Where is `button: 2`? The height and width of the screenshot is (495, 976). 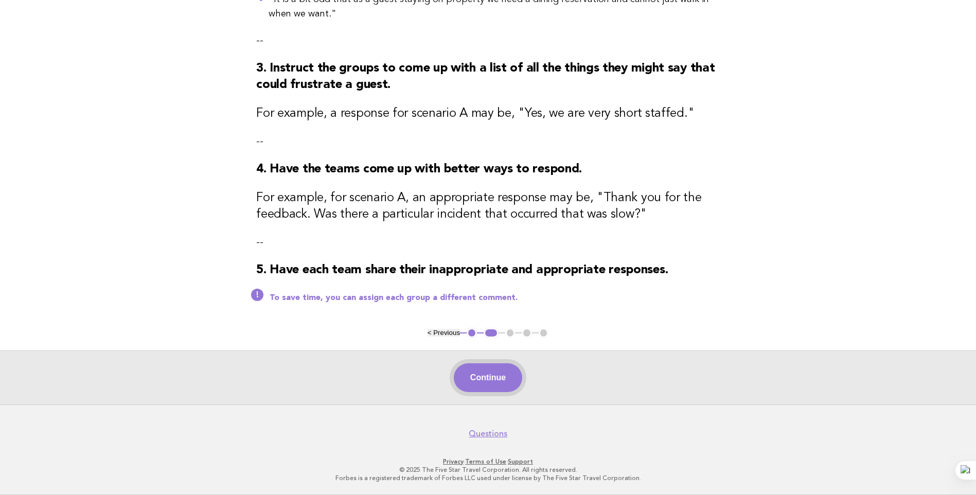
button: 2 is located at coordinates (491, 333).